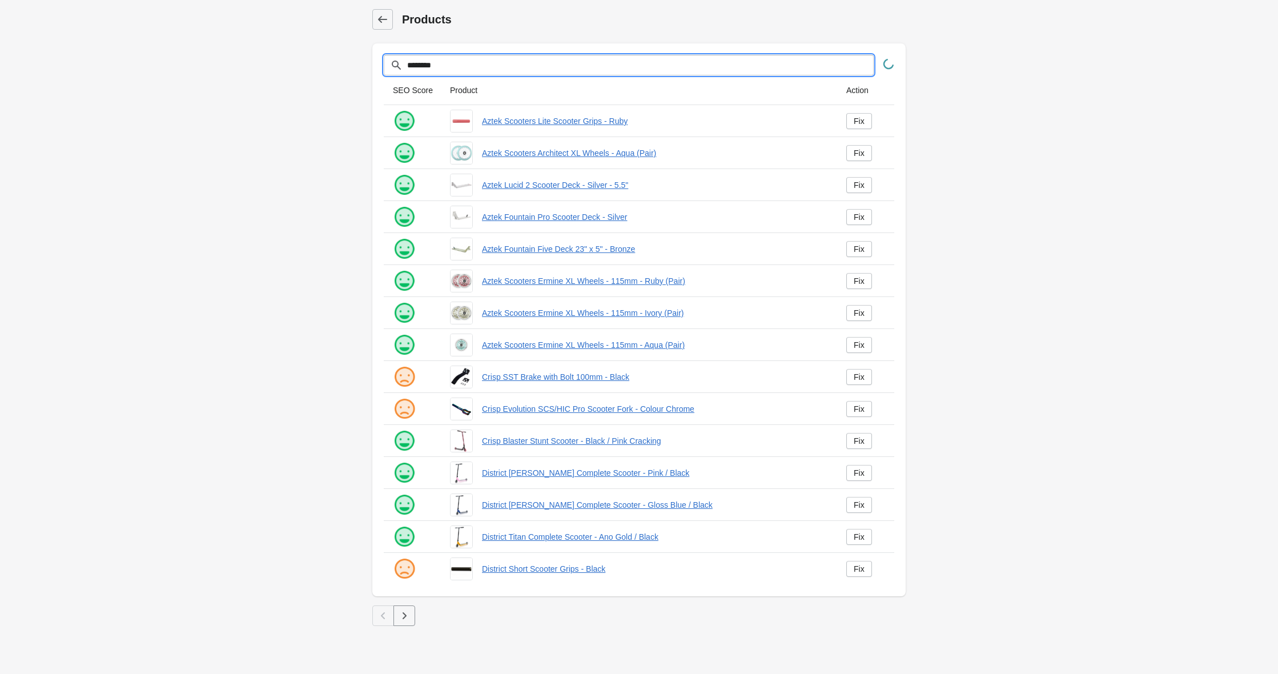 The width and height of the screenshot is (1278, 674). What do you see at coordinates (655, 537) in the screenshot?
I see `a: District Titan Complete Scooter - Ano Gold / Black` at bounding box center [655, 537].